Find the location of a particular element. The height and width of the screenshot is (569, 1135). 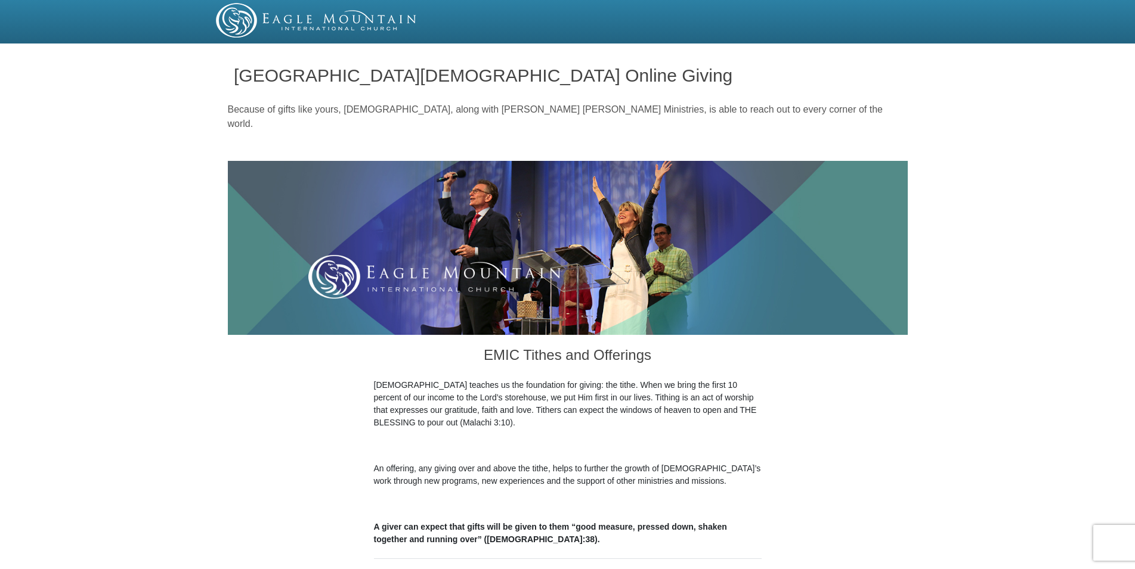

h3: EMIC Tithes and Offerings is located at coordinates (568, 357).